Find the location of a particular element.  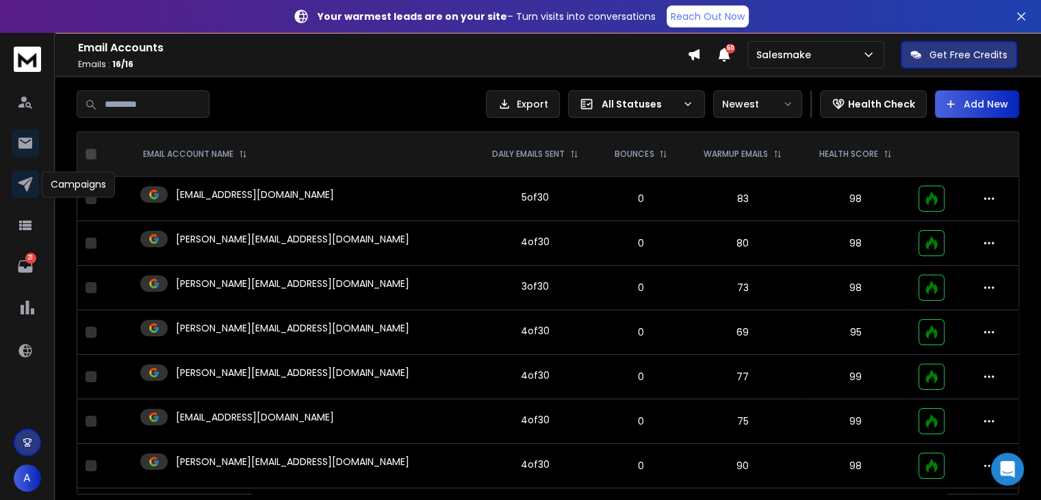

a: 21 is located at coordinates (25, 266).